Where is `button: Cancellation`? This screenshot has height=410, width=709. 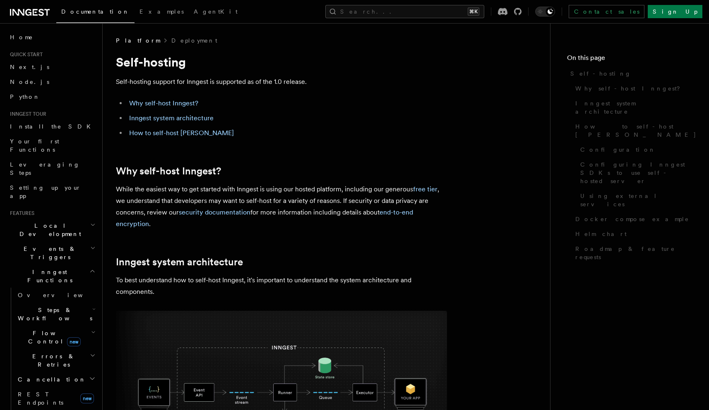 button: Cancellation is located at coordinates (56, 380).